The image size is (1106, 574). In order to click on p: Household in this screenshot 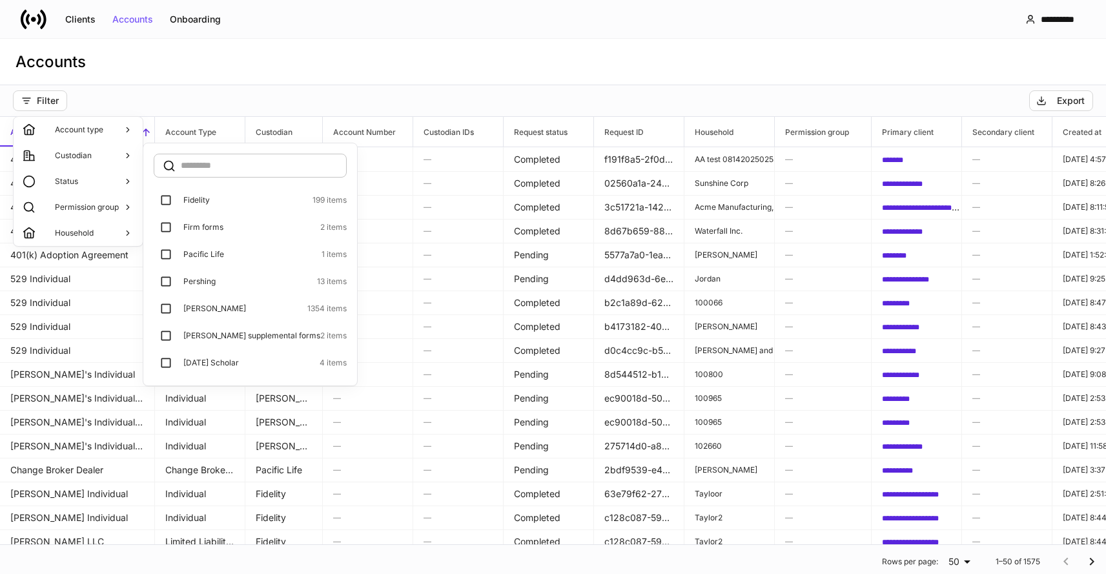, I will do `click(74, 233)`.